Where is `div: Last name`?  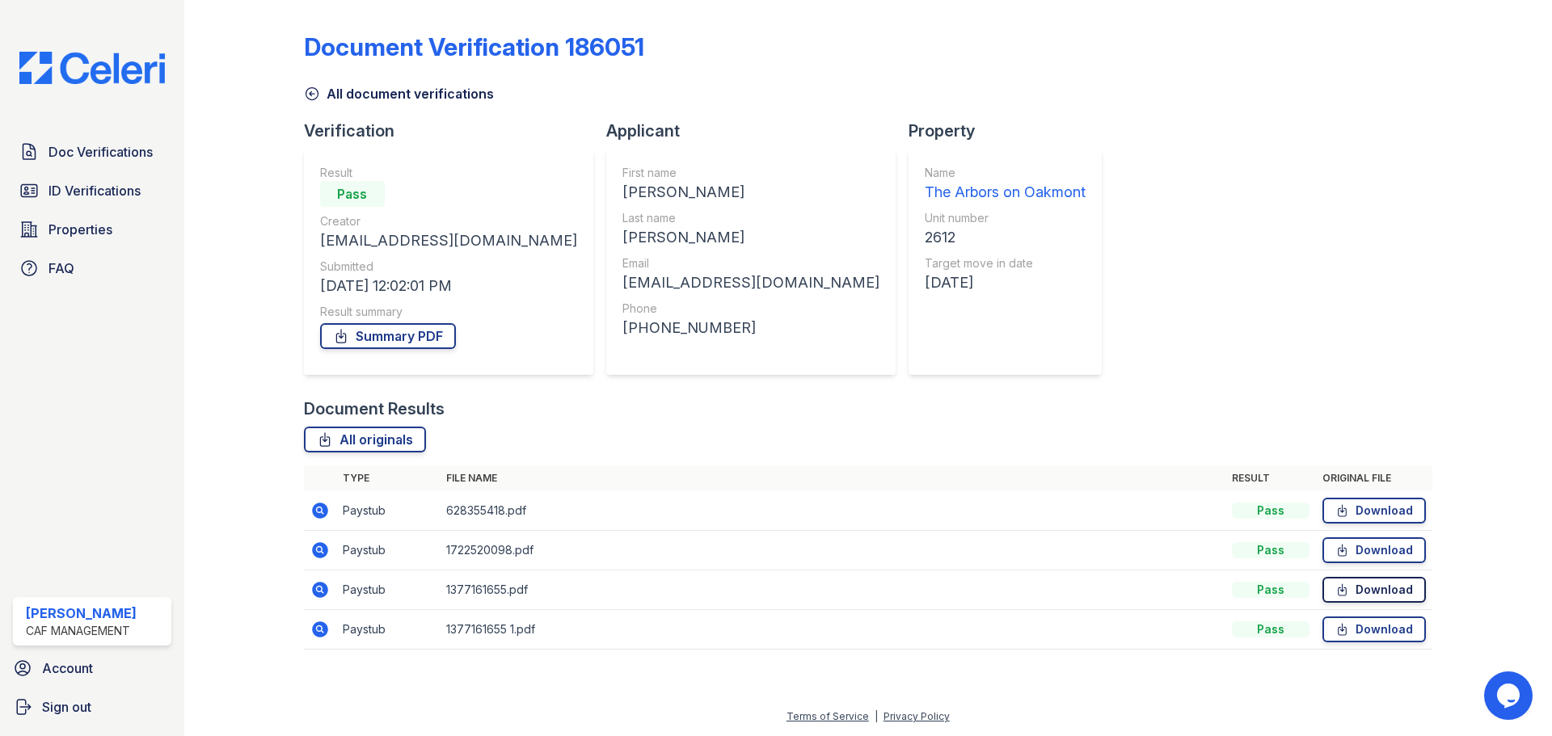
div: Last name is located at coordinates (751, 218).